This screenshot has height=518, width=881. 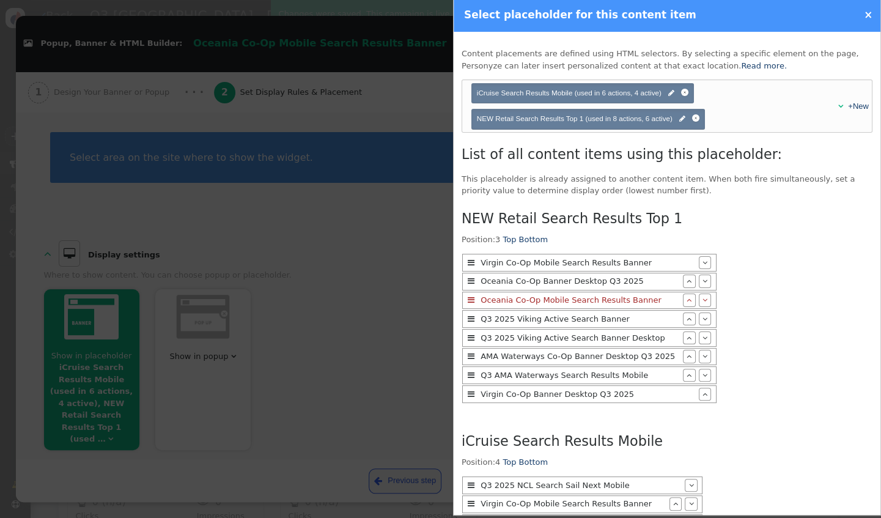 What do you see at coordinates (580, 281) in the screenshot?
I see `div: Oceania Co-Op Banner Desktop Q3 2025` at bounding box center [580, 281].